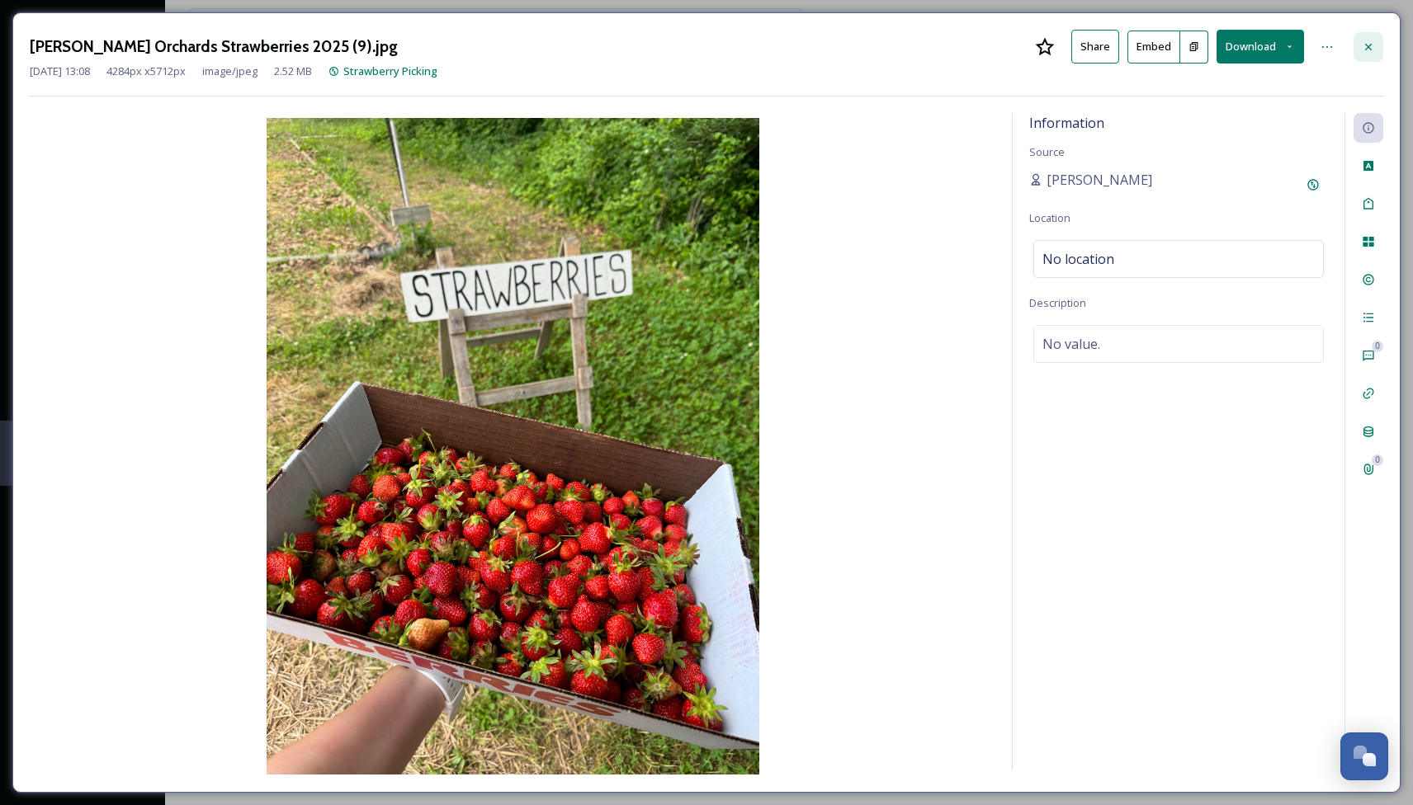  I want to click on span: No location, so click(1078, 259).